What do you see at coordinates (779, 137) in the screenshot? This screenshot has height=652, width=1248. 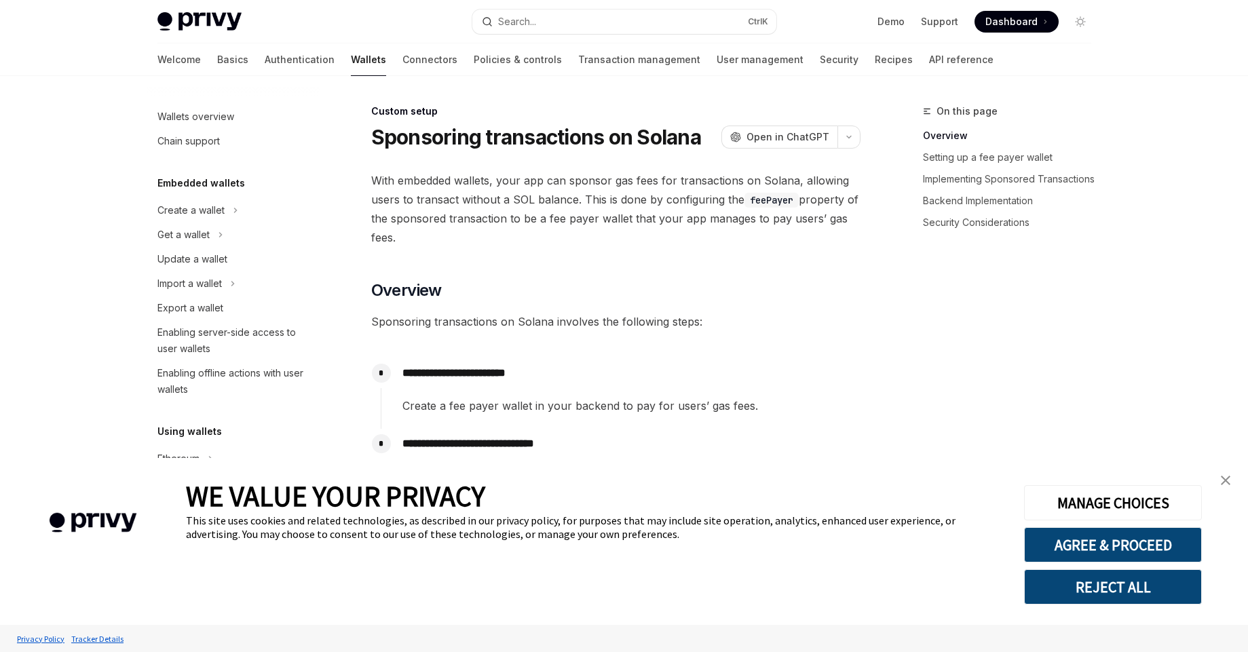 I see `button: Open in ChatGPT` at bounding box center [779, 137].